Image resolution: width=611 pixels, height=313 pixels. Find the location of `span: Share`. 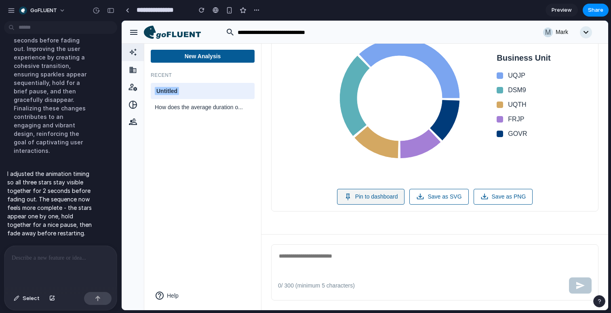

span: Share is located at coordinates (596, 10).